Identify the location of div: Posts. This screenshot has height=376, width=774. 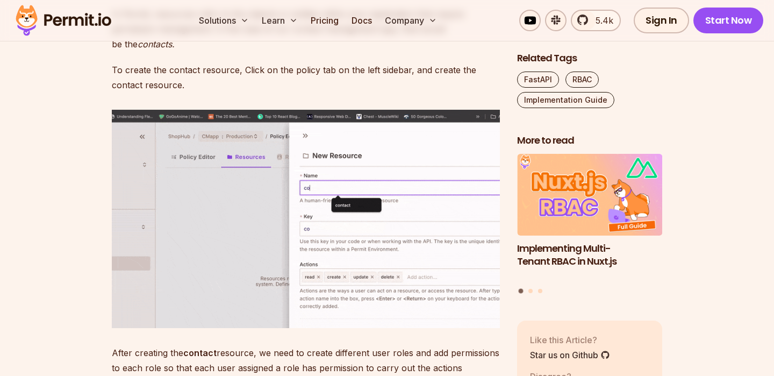
(590, 224).